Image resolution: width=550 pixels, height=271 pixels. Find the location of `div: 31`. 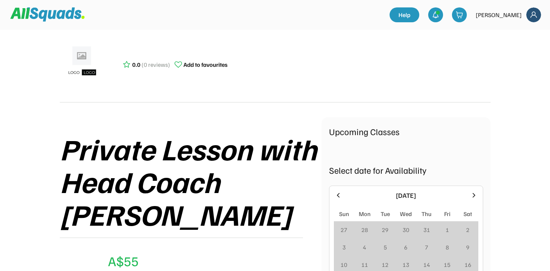

div: 31 is located at coordinates (427, 230).